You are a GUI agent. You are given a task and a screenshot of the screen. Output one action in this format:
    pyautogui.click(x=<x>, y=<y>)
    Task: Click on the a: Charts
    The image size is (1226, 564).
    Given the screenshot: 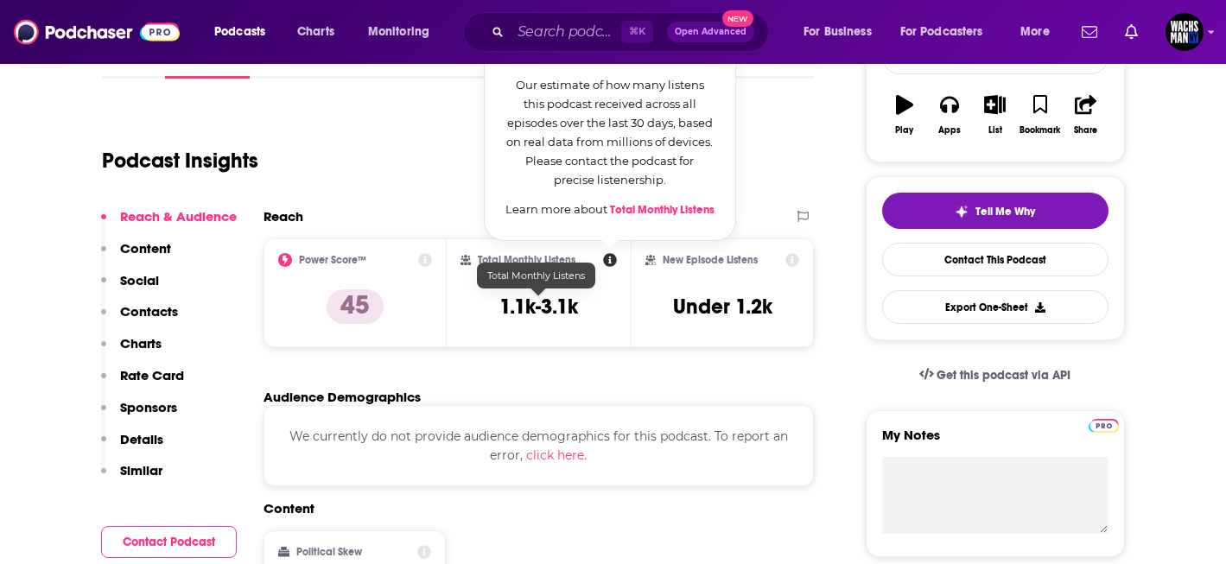 What is the action you would take?
    pyautogui.click(x=315, y=32)
    